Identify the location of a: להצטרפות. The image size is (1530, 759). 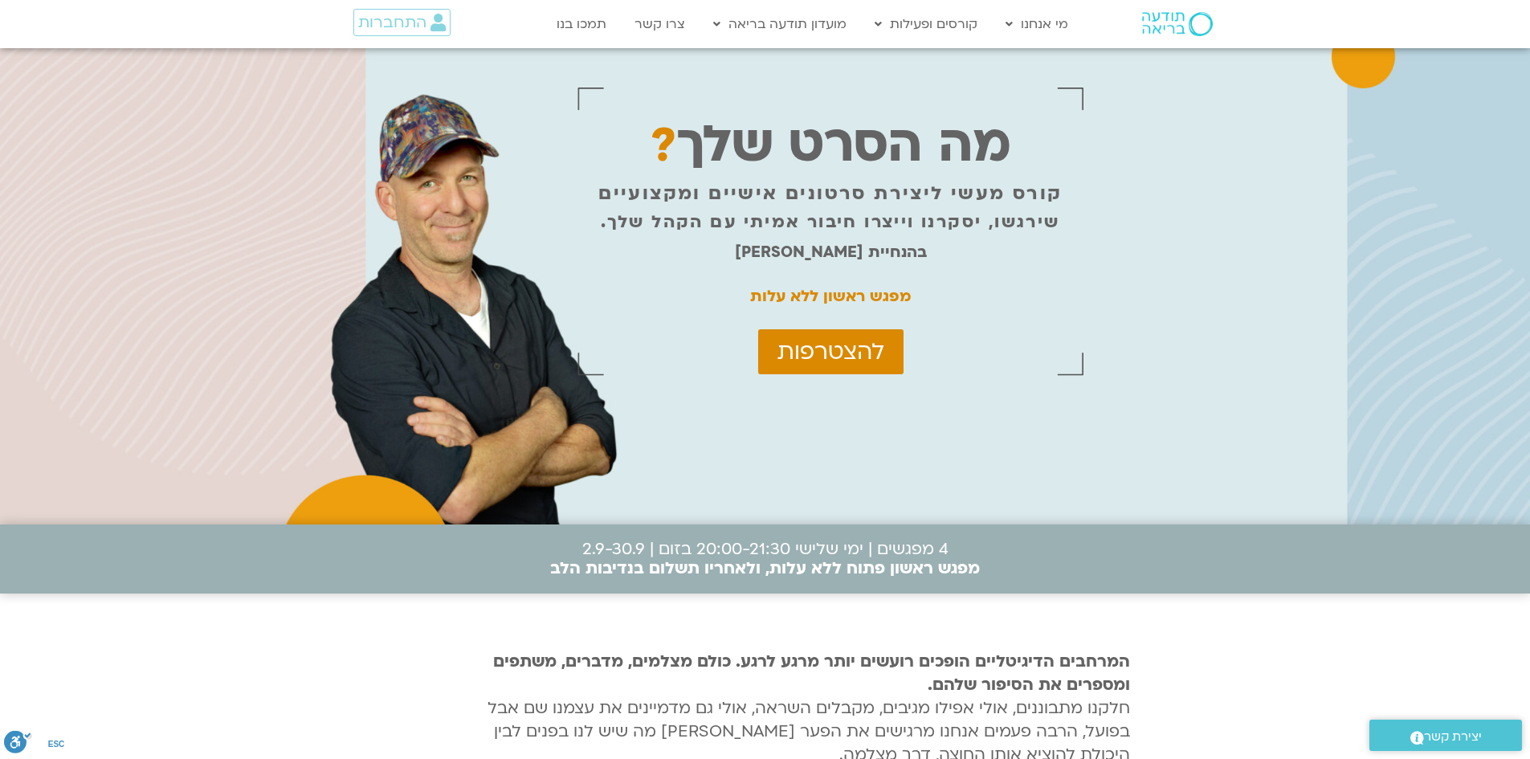
(830, 352).